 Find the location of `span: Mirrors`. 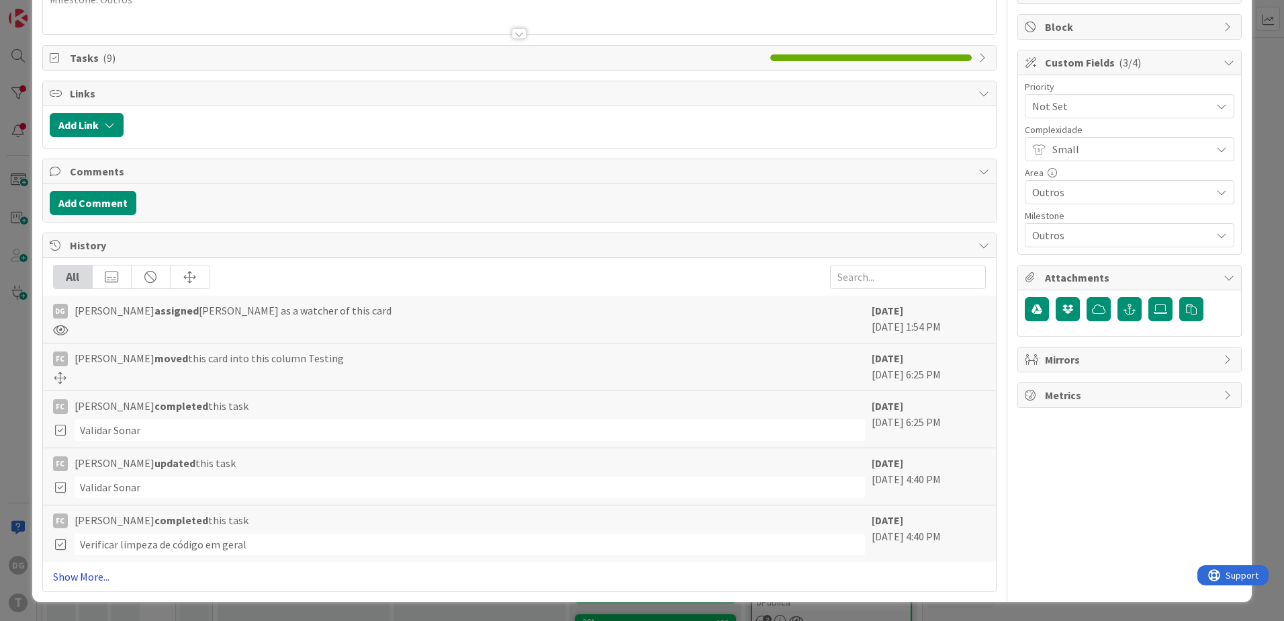

span: Mirrors is located at coordinates (1131, 359).